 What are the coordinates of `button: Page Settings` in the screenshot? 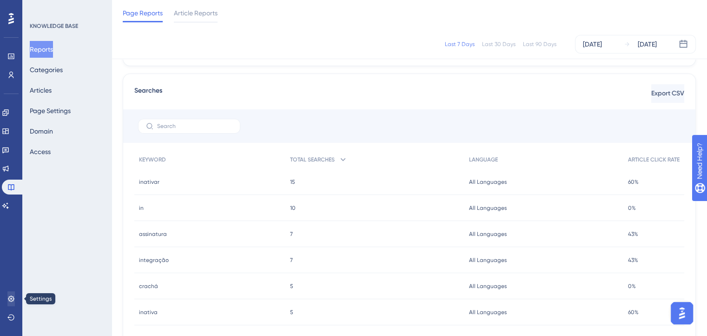 It's located at (50, 111).